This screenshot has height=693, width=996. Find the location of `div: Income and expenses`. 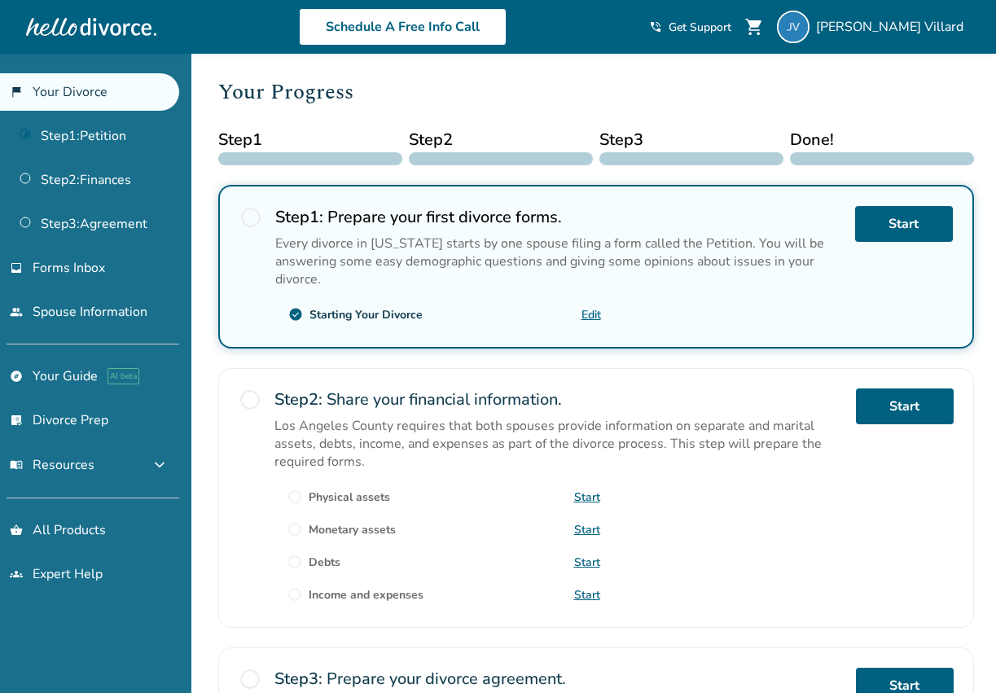

div: Income and expenses is located at coordinates (366, 595).